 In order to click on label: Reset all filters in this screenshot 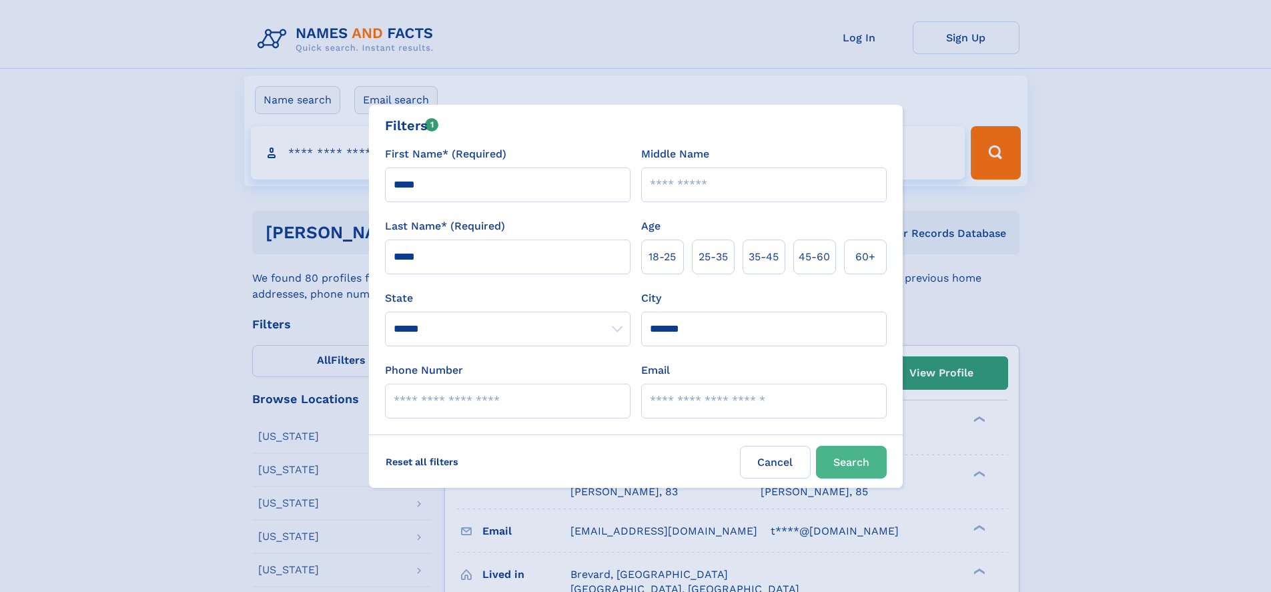, I will do `click(422, 462)`.